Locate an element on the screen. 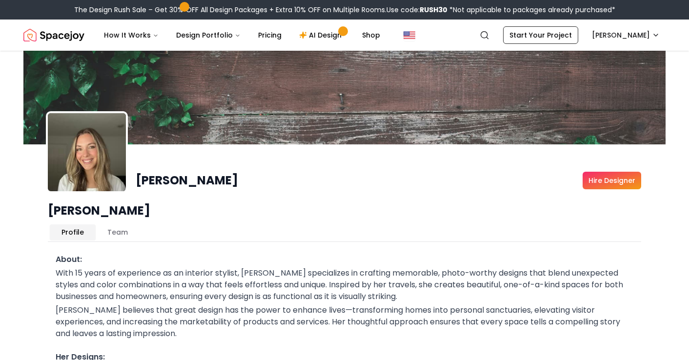 The width and height of the screenshot is (689, 360). span: Use code: is located at coordinates (417, 10).